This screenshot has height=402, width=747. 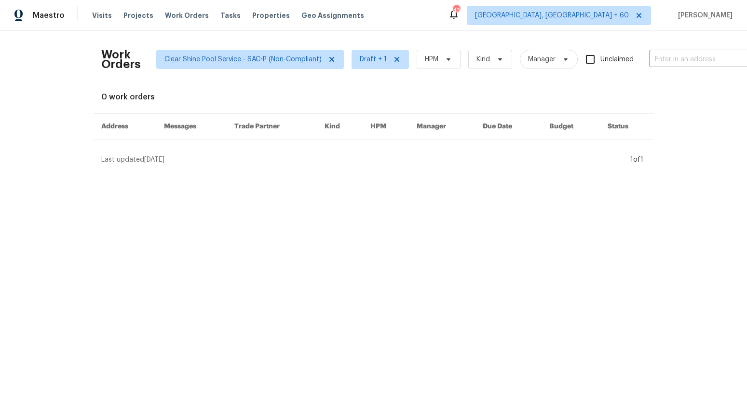 What do you see at coordinates (697, 59) in the screenshot?
I see `input: Enter in an address` at bounding box center [697, 59].